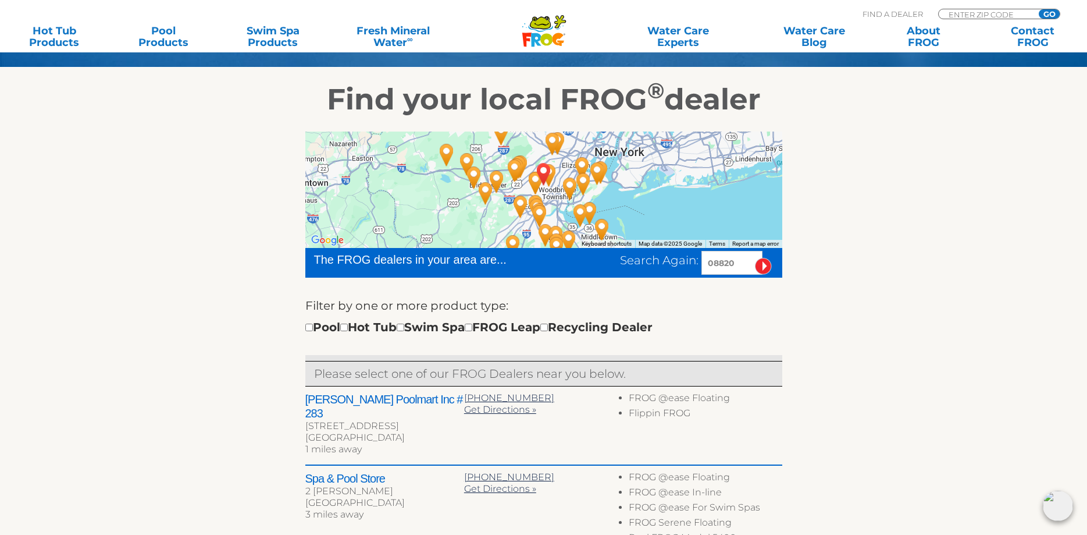 The width and height of the screenshot is (1087, 535). What do you see at coordinates (607, 244) in the screenshot?
I see `button: Keyboard shortcuts` at bounding box center [607, 244].